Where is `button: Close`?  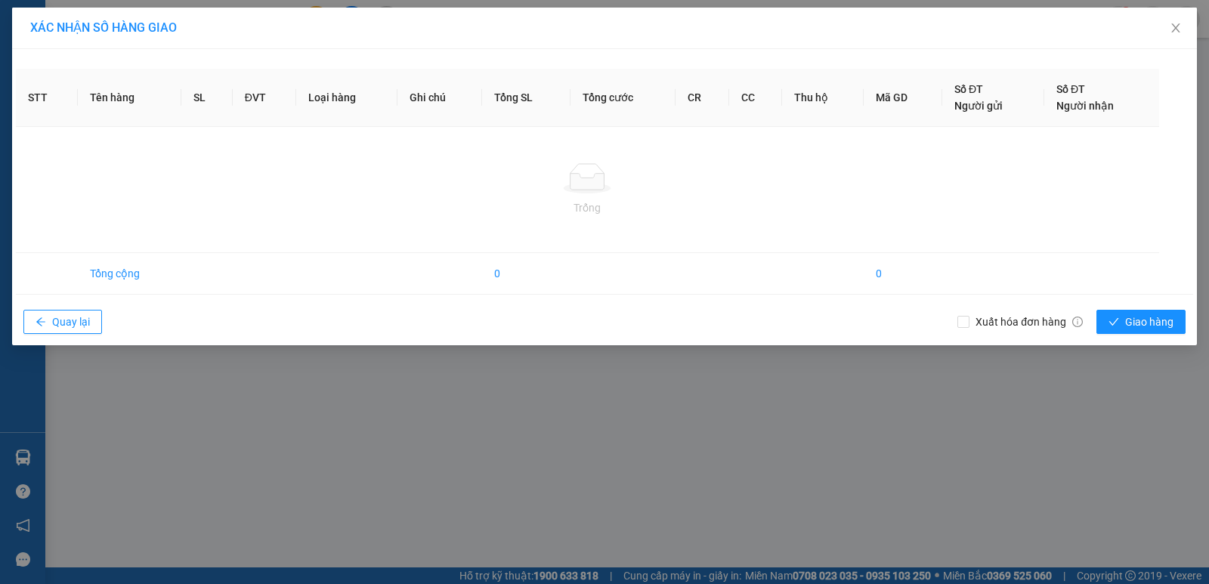
button: Close is located at coordinates (1175, 29).